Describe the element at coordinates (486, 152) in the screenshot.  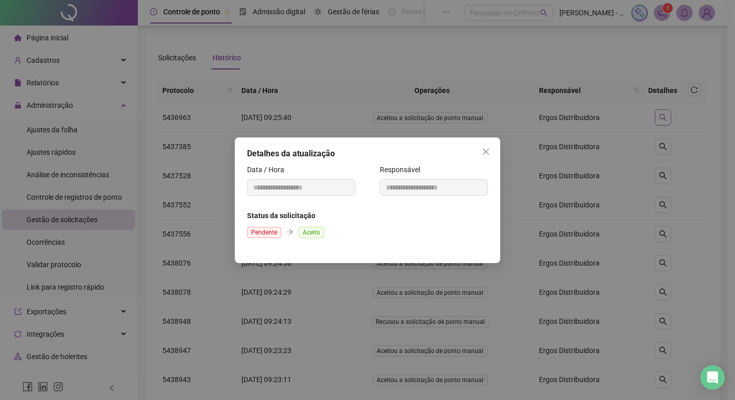
I see `span: close` at that location.